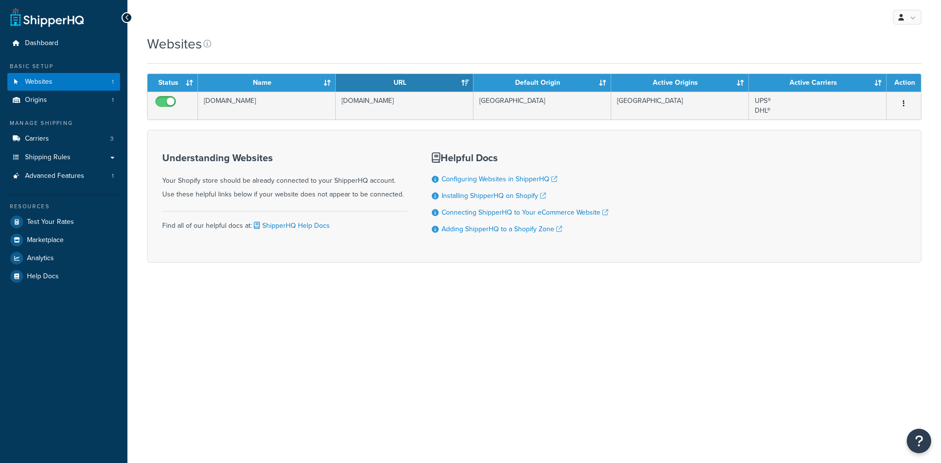 The image size is (941, 463). What do you see at coordinates (64, 139) in the screenshot?
I see `a: Carriers 3` at bounding box center [64, 139].